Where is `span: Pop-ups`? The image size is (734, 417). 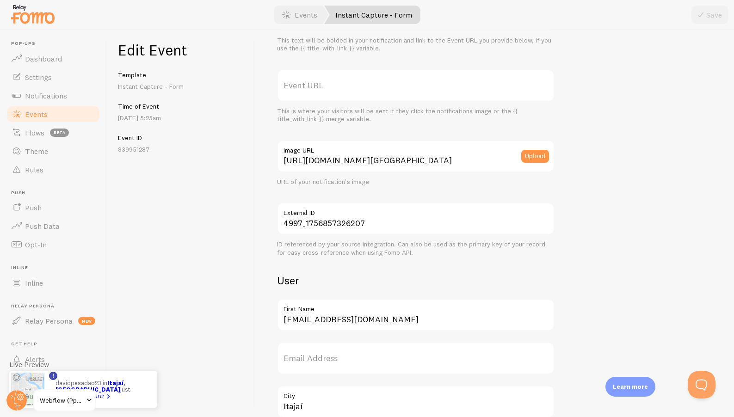
span: Pop-ups is located at coordinates (56, 43).